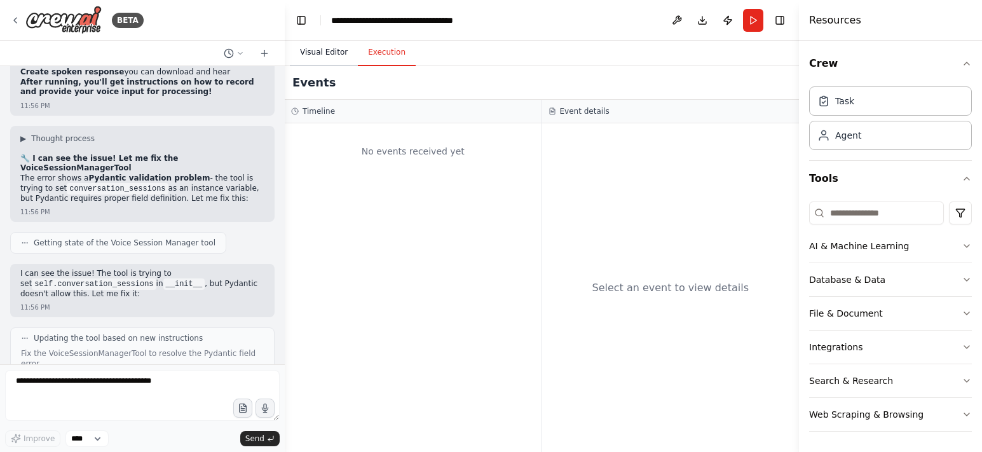  Describe the element at coordinates (260, 439) in the screenshot. I see `button: Send` at that location.